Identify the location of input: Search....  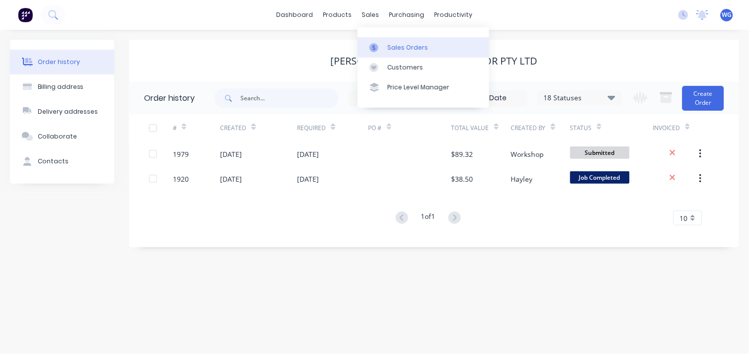
(289, 98).